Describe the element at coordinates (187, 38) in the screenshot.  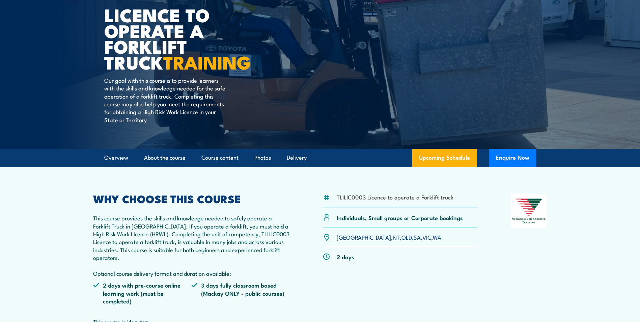
I see `h1: Licence to operate a forklift truck` at that location.